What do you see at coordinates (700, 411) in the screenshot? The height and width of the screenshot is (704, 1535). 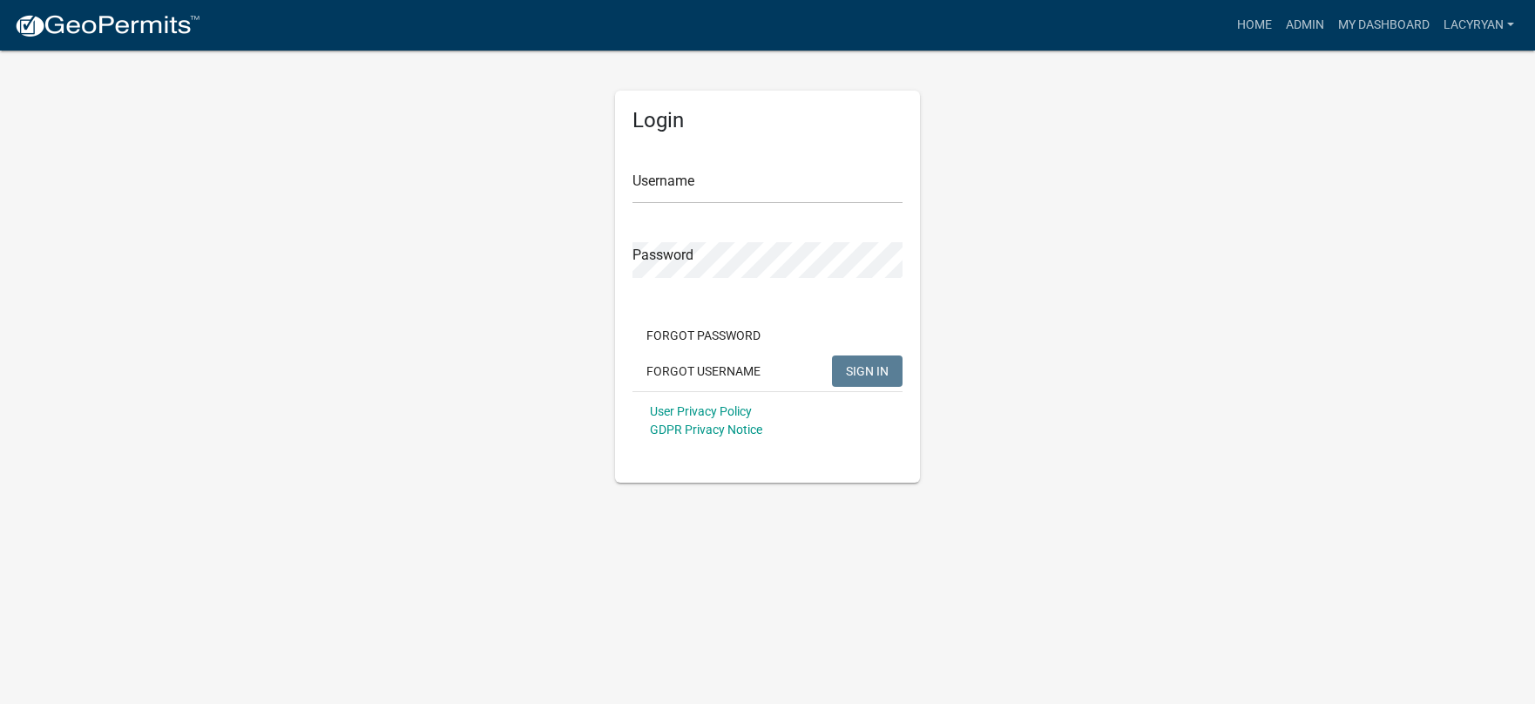 I see `a: User Privacy Policy` at bounding box center [700, 411].